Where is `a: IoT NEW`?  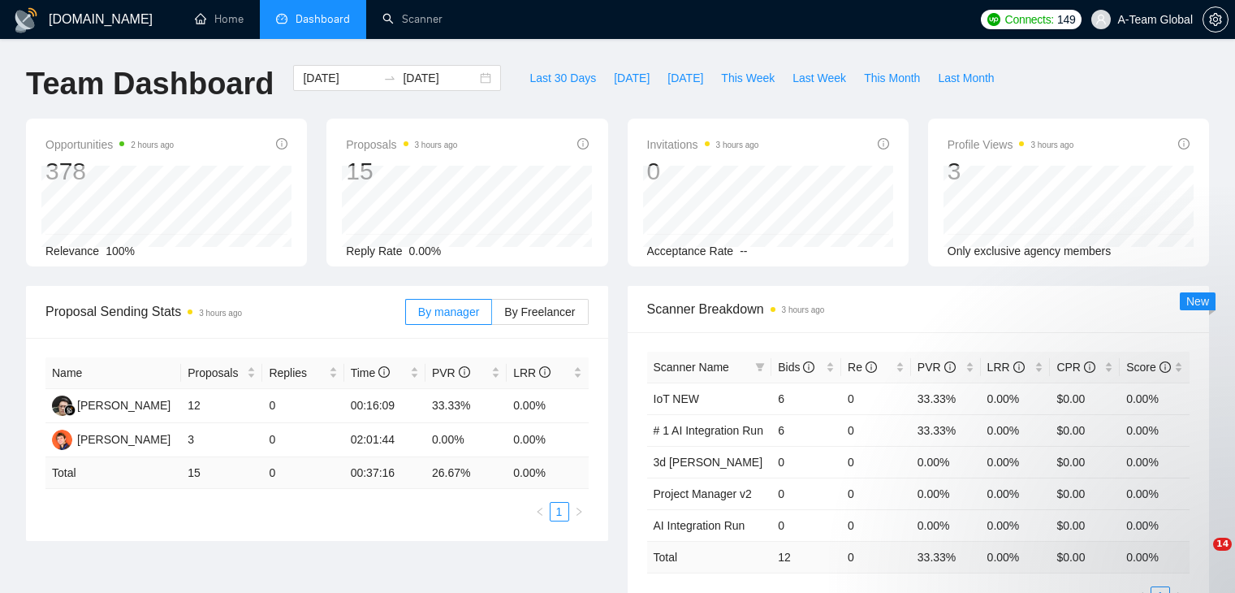
a: IoT NEW is located at coordinates (676, 399).